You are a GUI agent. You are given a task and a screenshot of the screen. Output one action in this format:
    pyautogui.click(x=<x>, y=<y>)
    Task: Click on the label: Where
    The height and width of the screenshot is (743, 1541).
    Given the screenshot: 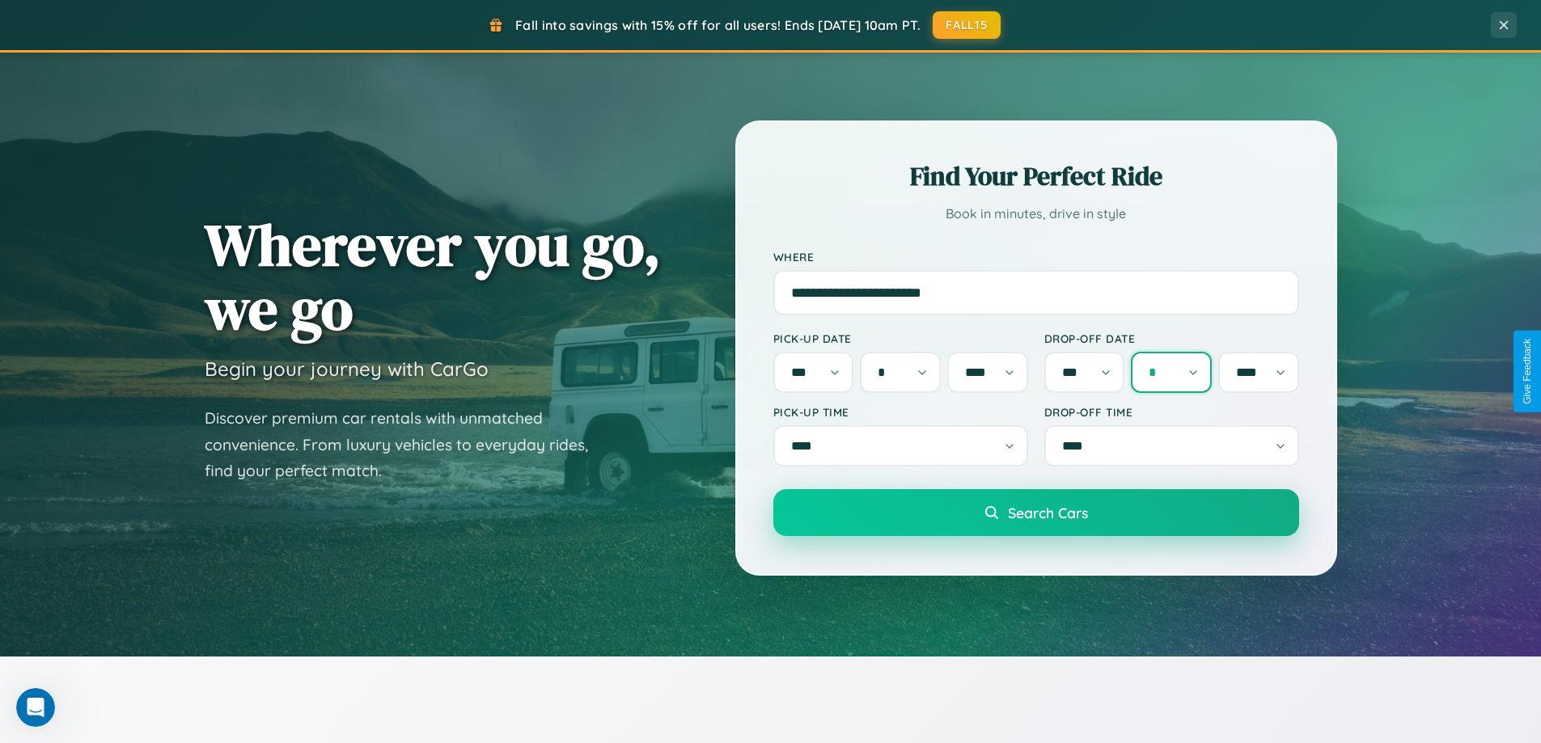 What is the action you would take?
    pyautogui.click(x=1036, y=256)
    